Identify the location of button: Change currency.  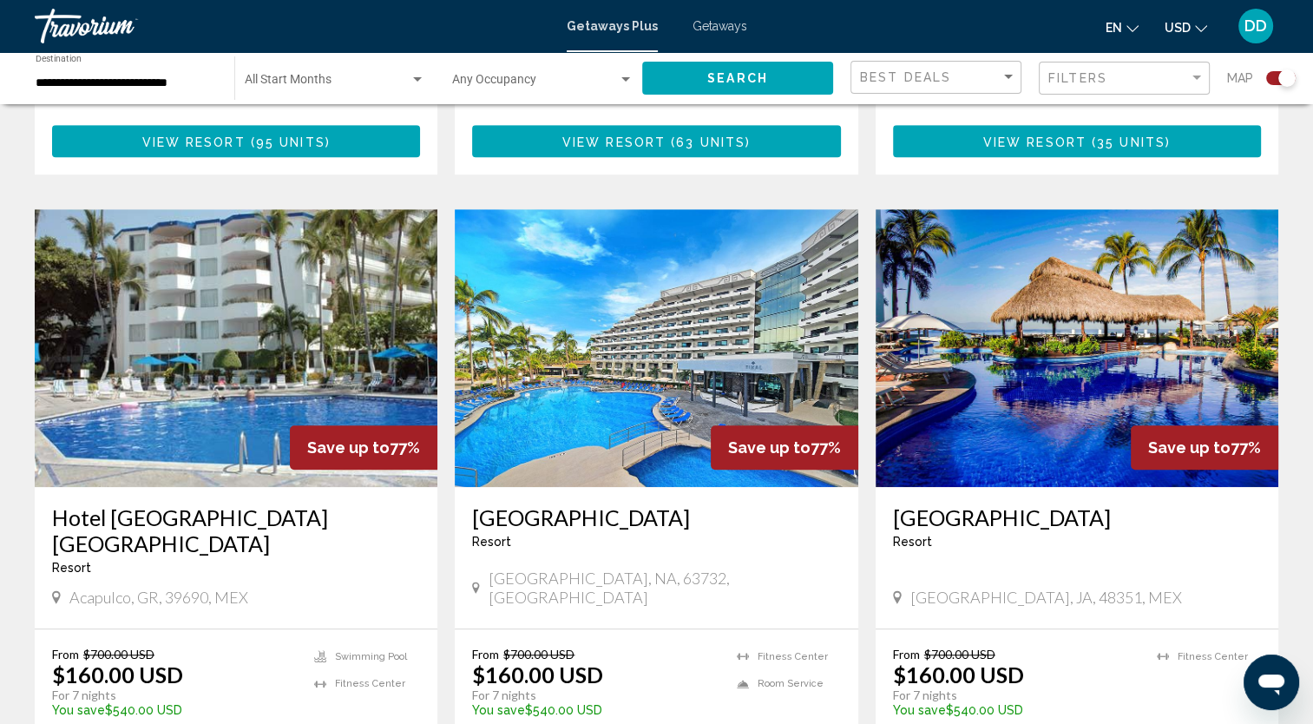
(1186, 27).